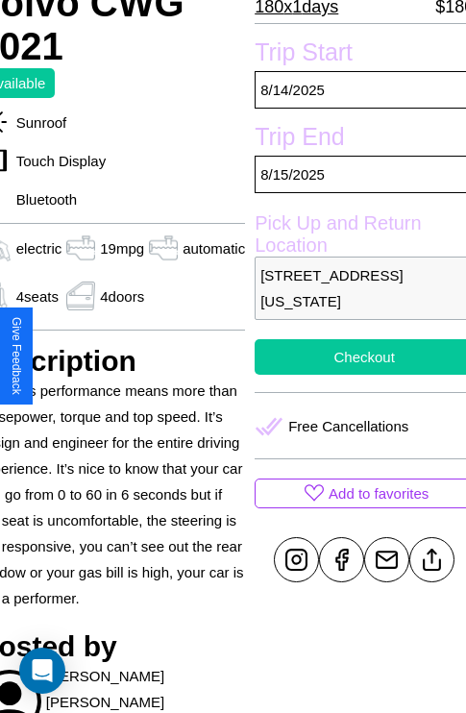  I want to click on p: Bluetooth, so click(41, 199).